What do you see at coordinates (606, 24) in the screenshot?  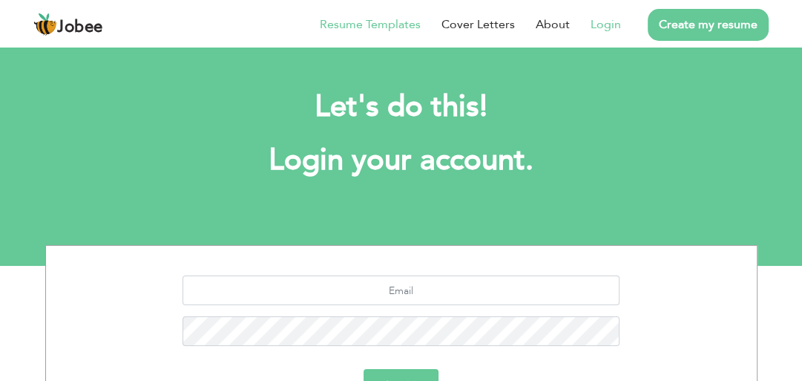 I see `a: Login` at bounding box center [606, 24].